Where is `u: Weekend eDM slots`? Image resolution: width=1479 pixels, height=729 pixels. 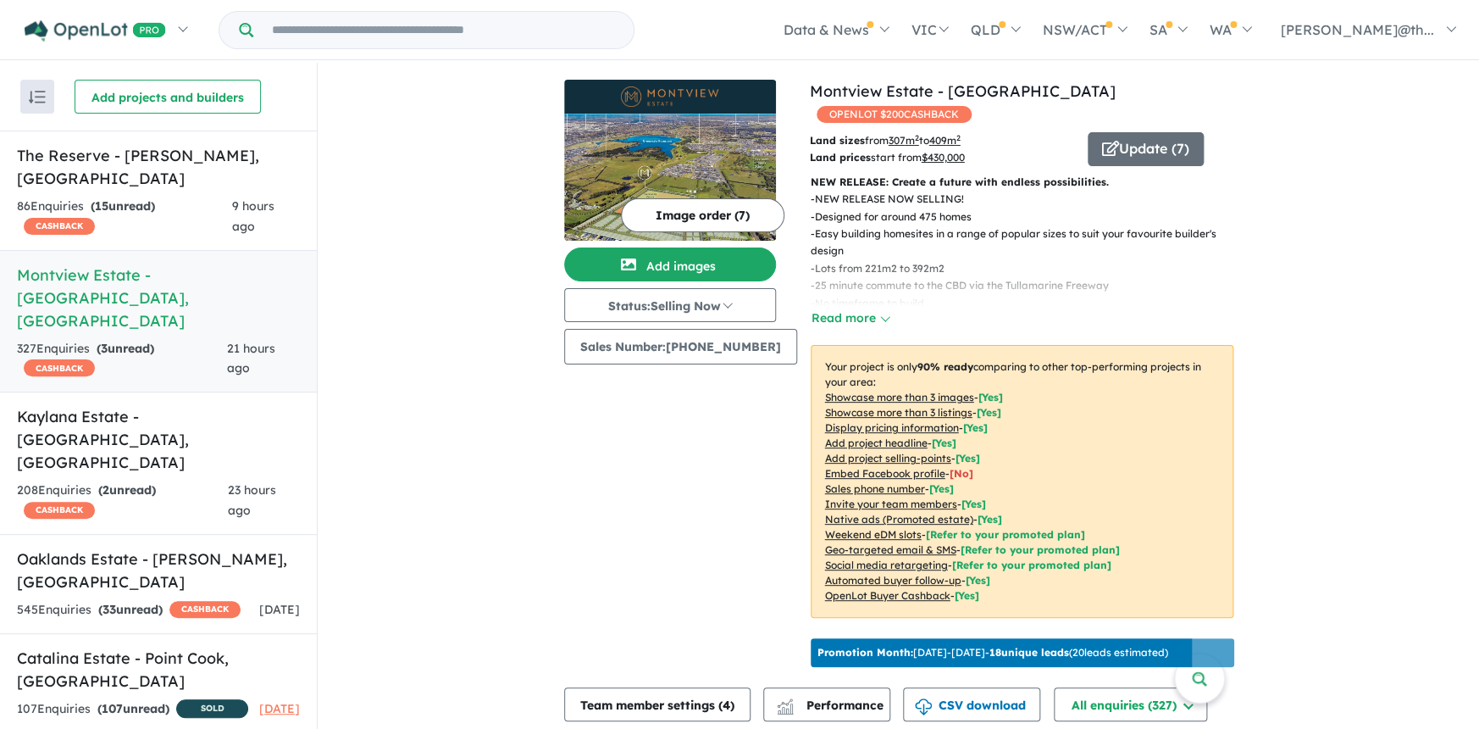 u: Weekend eDM slots is located at coordinates (874, 534).